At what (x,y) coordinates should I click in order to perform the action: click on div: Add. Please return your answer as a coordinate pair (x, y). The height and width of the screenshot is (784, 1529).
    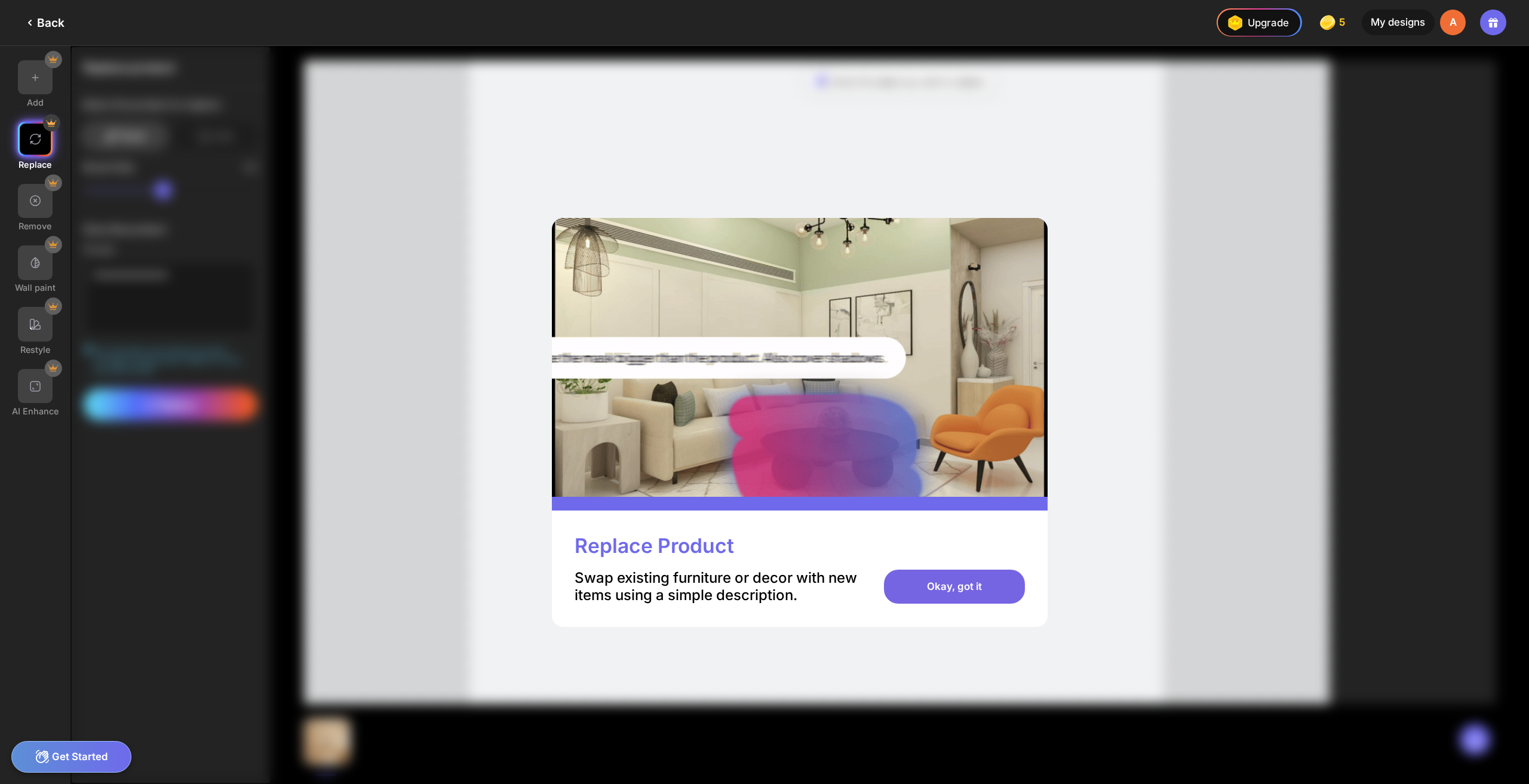
    Looking at the image, I should click on (35, 102).